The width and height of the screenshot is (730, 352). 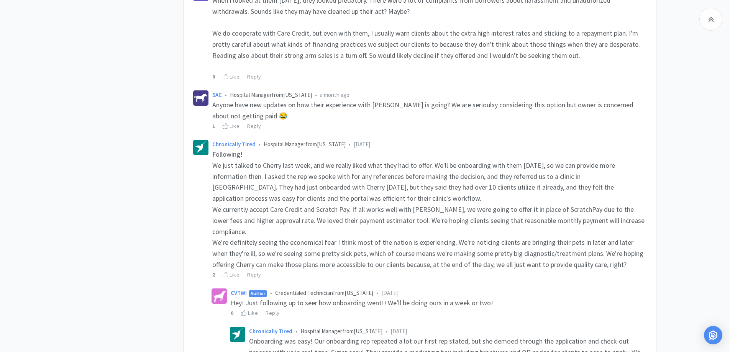 What do you see at coordinates (227, 154) in the screenshot?
I see `span: Following!` at bounding box center [227, 154].